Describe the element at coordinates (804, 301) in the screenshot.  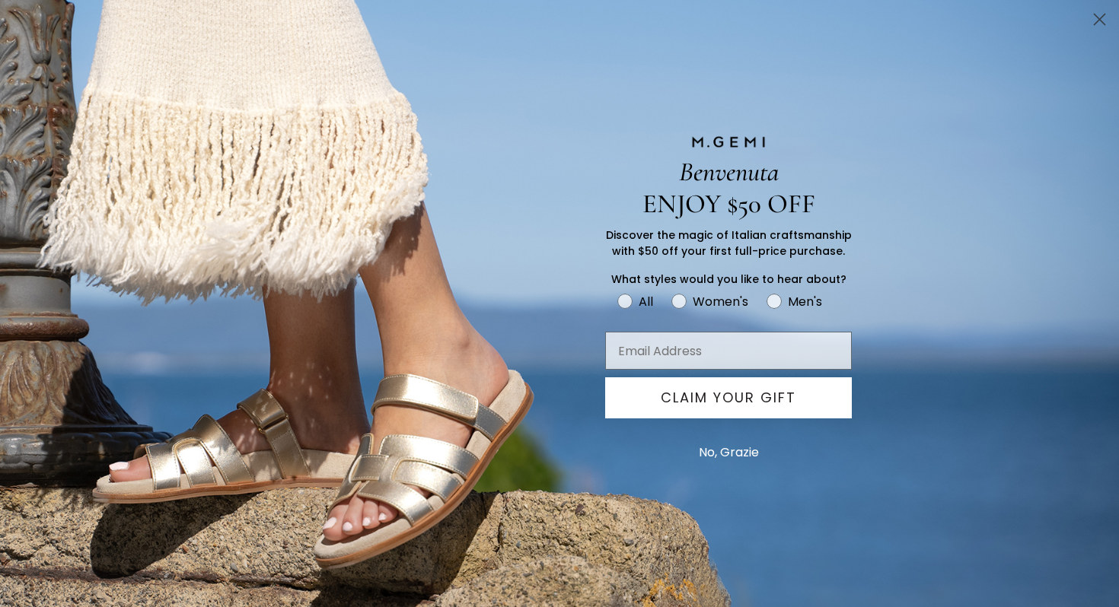
I see `div: Men's` at that location.